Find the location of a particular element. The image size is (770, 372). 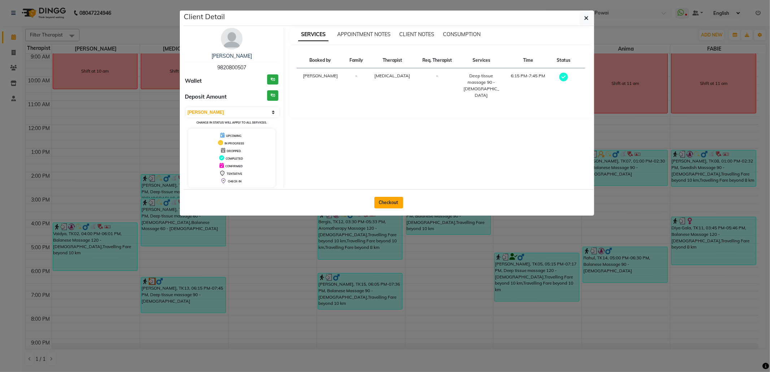

span: COMPLETED is located at coordinates (234, 158).